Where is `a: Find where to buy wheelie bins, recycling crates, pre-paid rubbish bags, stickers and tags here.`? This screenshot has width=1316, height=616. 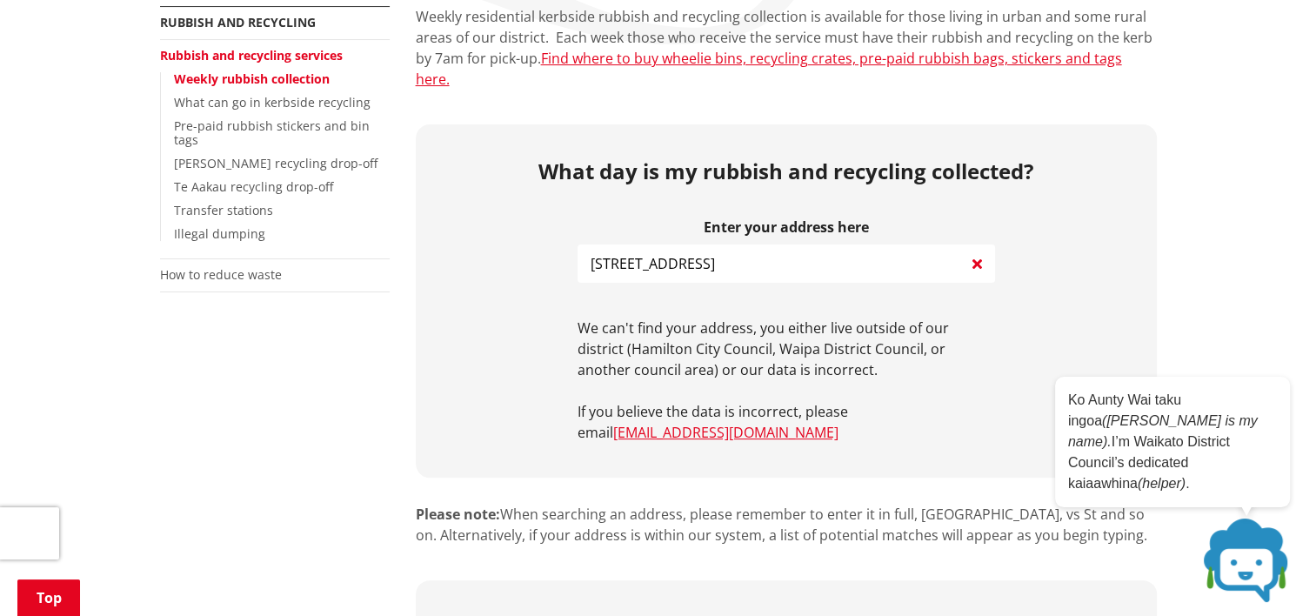
a: Find where to buy wheelie bins, recycling crates, pre-paid rubbish bags, stickers and tags here. is located at coordinates (769, 69).